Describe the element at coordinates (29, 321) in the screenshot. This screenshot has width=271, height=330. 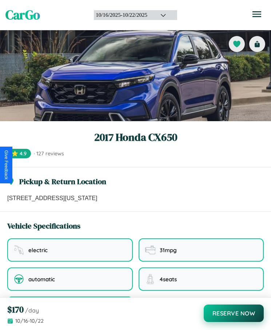
I see `span: 10 / 16 - 10 / 22` at that location.